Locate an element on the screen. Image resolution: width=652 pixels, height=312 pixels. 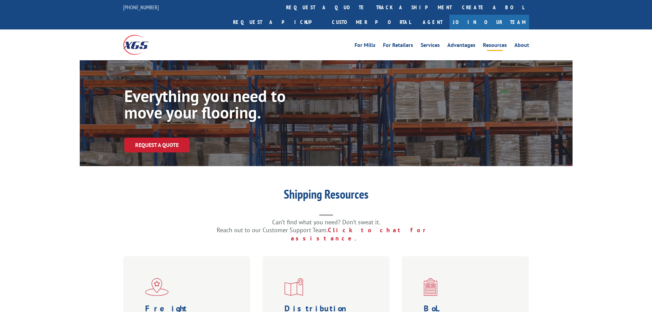
p: Can’t find what you need? Don’t sweat it. Reach out to our Customer Support Team. is located at coordinates (326, 230).